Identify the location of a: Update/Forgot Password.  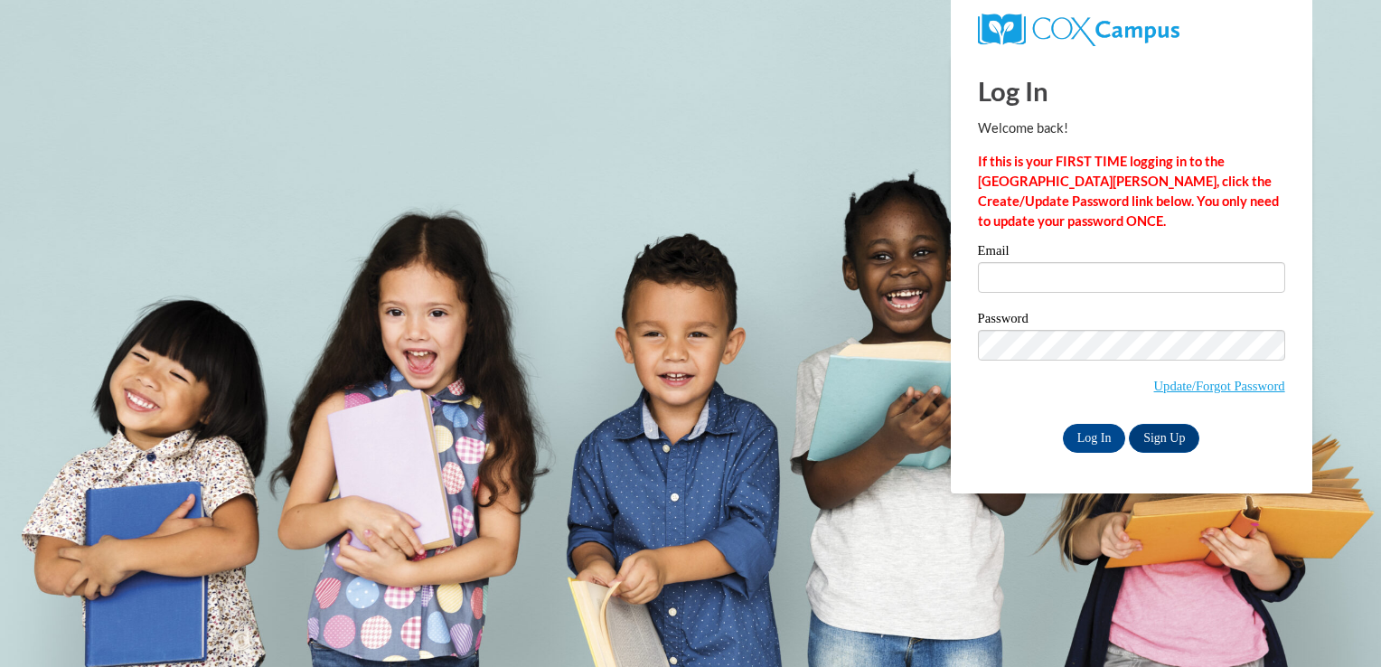
(1219, 386).